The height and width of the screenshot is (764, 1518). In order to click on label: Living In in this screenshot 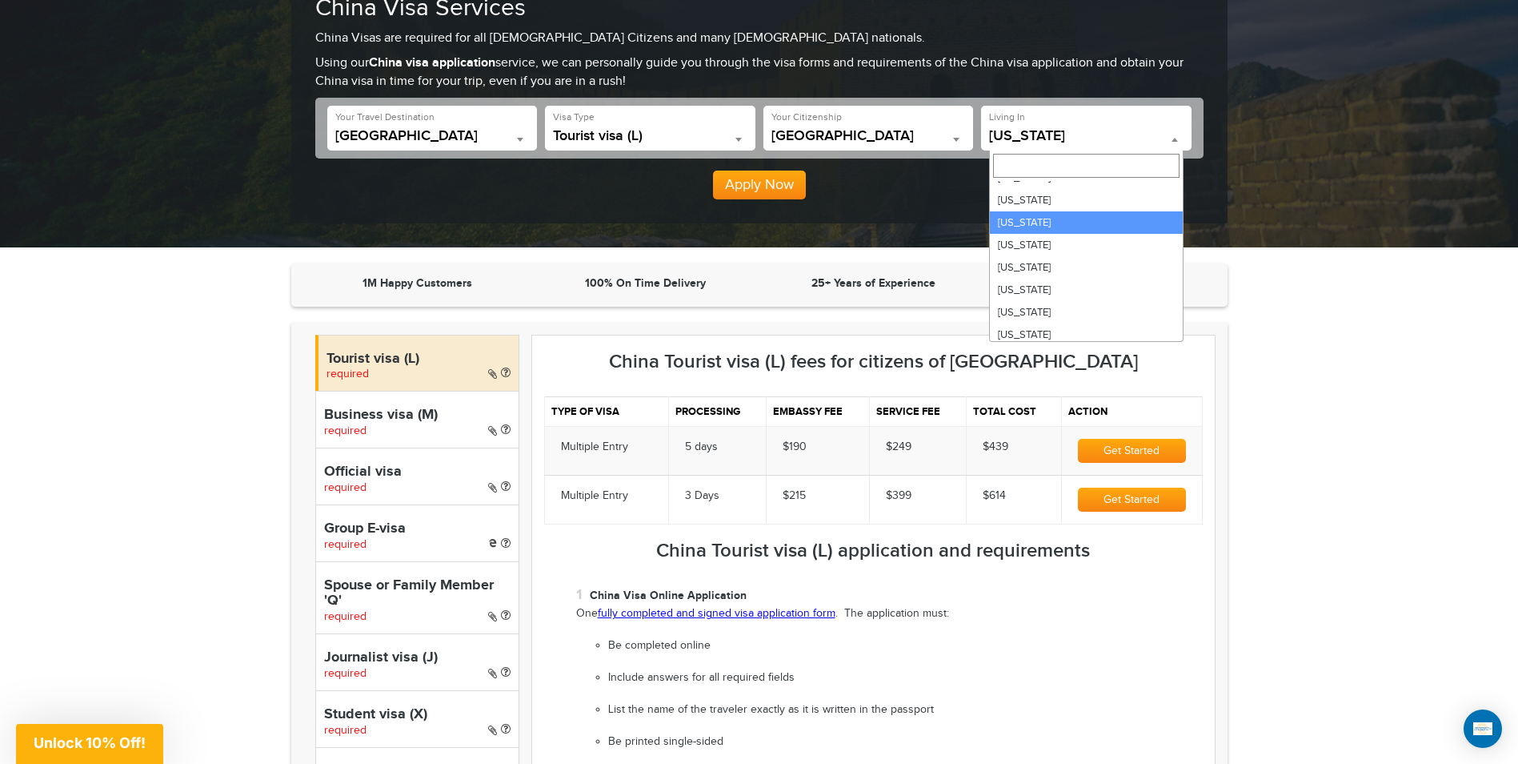, I will do `click(1007, 117)`.